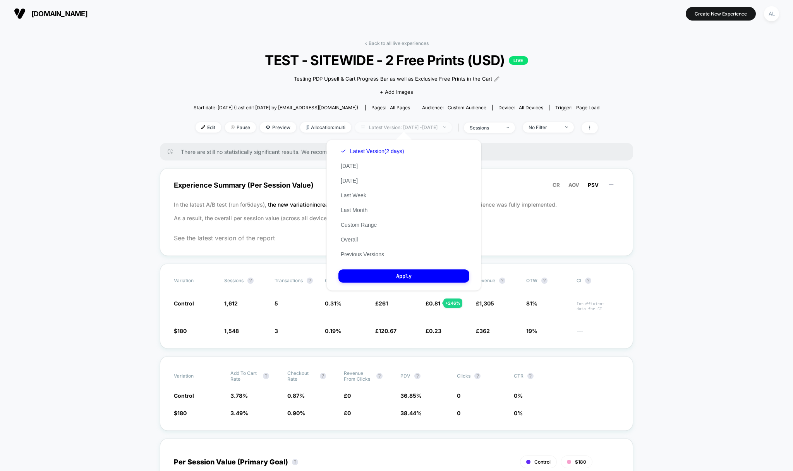 The image size is (793, 471). What do you see at coordinates (531, 107) in the screenshot?
I see `span: all devices` at bounding box center [531, 107].